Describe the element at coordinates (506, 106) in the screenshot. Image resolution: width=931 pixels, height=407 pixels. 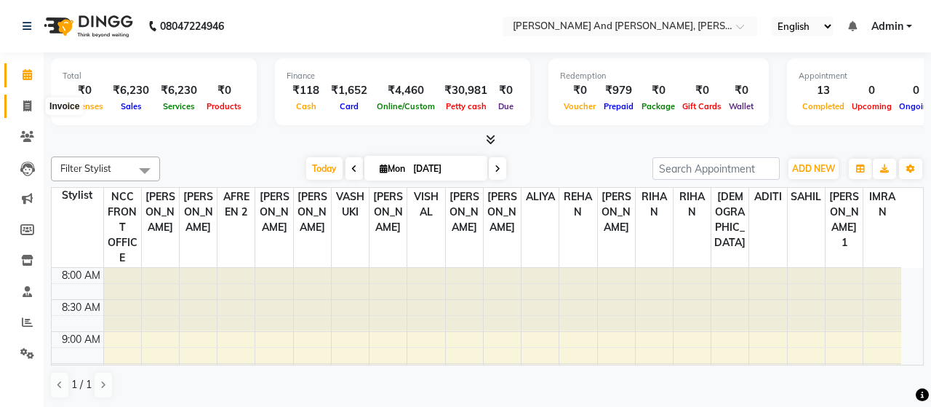
I see `span: Due` at that location.